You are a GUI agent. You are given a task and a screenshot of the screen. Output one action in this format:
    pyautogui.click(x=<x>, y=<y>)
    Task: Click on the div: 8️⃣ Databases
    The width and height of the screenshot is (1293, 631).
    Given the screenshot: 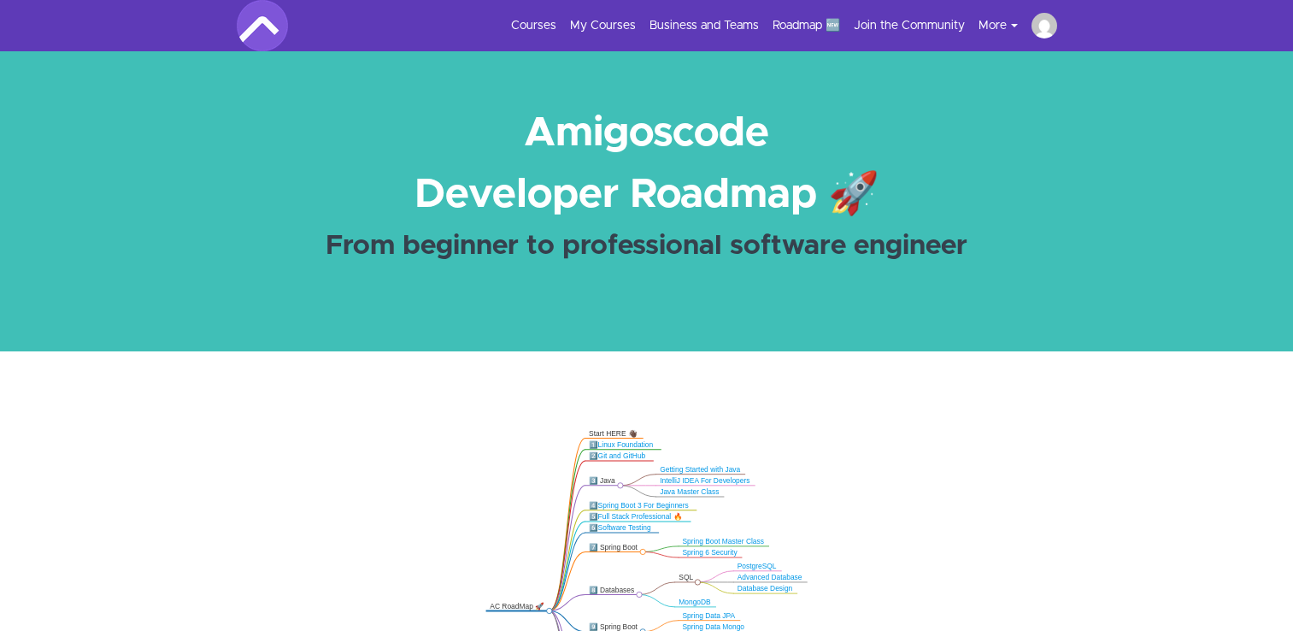 What is the action you would take?
    pyautogui.click(x=612, y=590)
    